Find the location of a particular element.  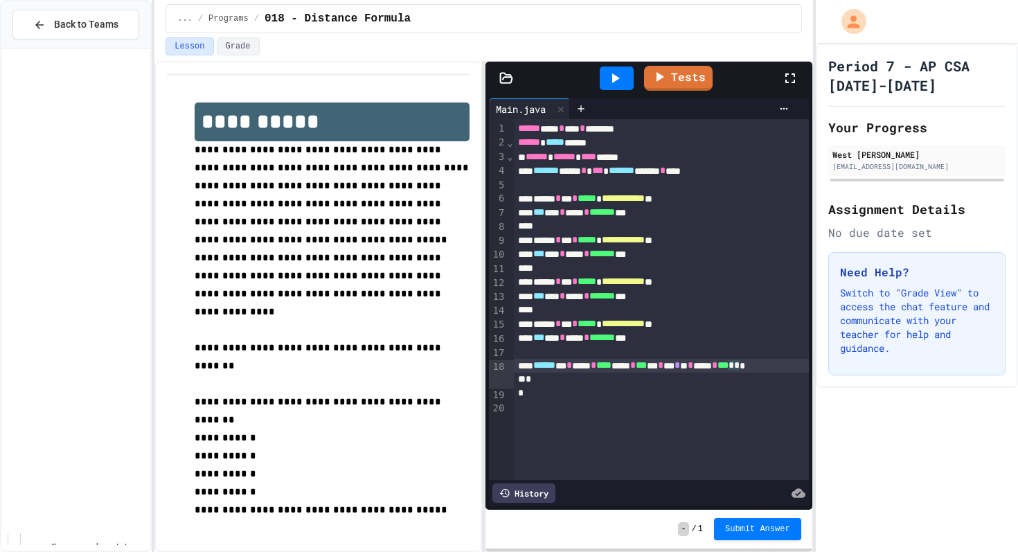

span: Programs is located at coordinates (229, 19).